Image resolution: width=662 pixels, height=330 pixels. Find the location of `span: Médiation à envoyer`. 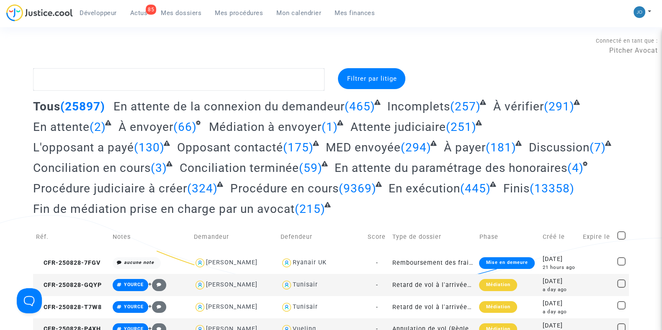

span: Médiation à envoyer is located at coordinates (265, 127).